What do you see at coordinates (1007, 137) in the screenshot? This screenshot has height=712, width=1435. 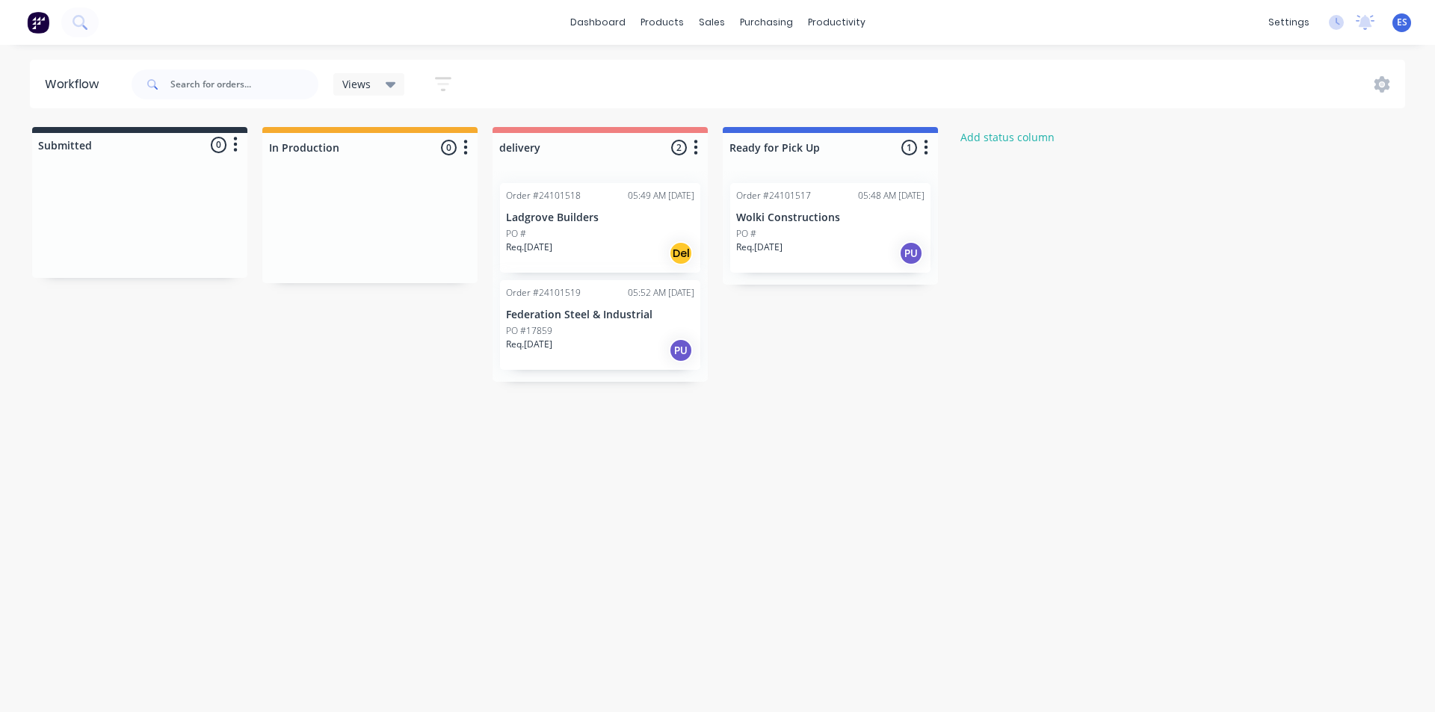 I see `button: Add status column` at bounding box center [1007, 137].